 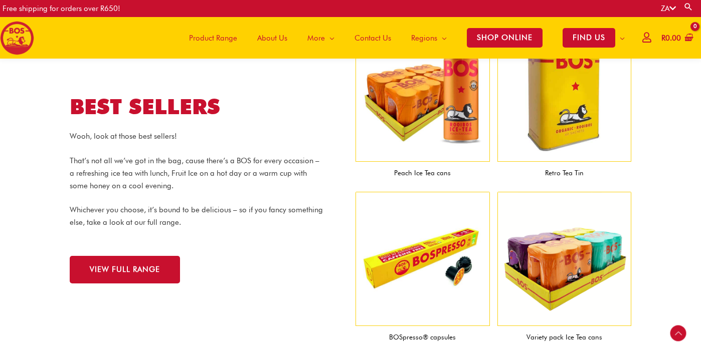 What do you see at coordinates (504, 38) in the screenshot?
I see `span: SHOP ONLINE` at bounding box center [504, 38].